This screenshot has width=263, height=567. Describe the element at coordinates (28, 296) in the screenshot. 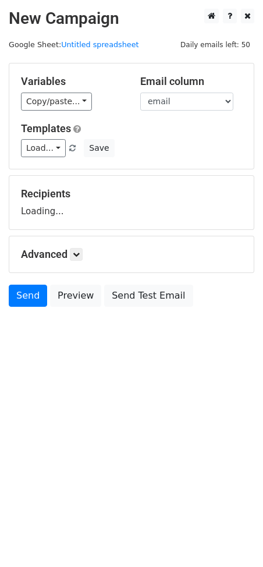

I see `a: Send` at that location.